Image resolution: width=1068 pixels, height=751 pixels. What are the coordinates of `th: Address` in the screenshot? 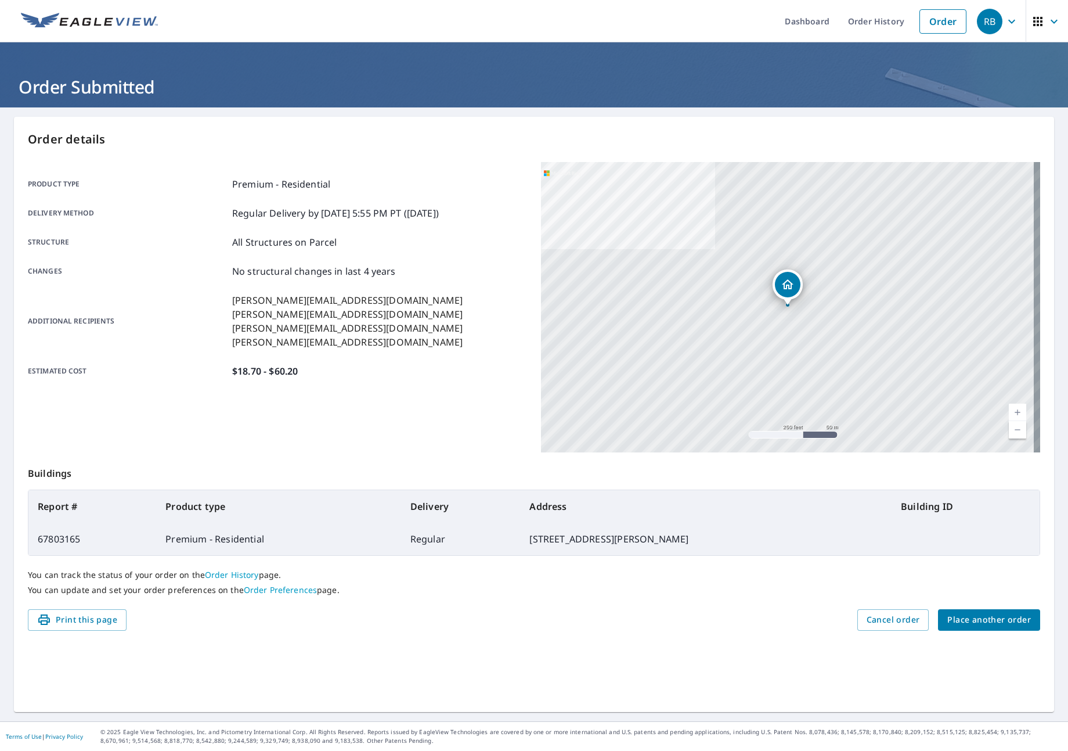 It's located at (706, 506).